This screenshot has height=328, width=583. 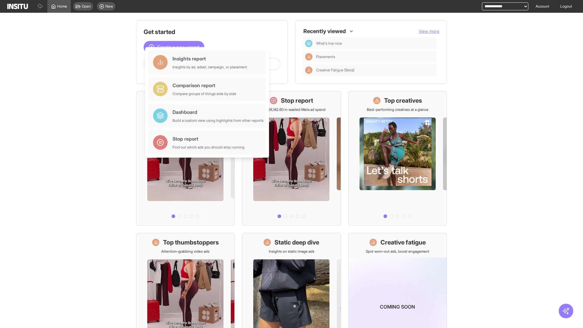 What do you see at coordinates (291, 110) in the screenshot?
I see `p: Save £26,142.60 in wasted Meta ad spend` at bounding box center [291, 110].